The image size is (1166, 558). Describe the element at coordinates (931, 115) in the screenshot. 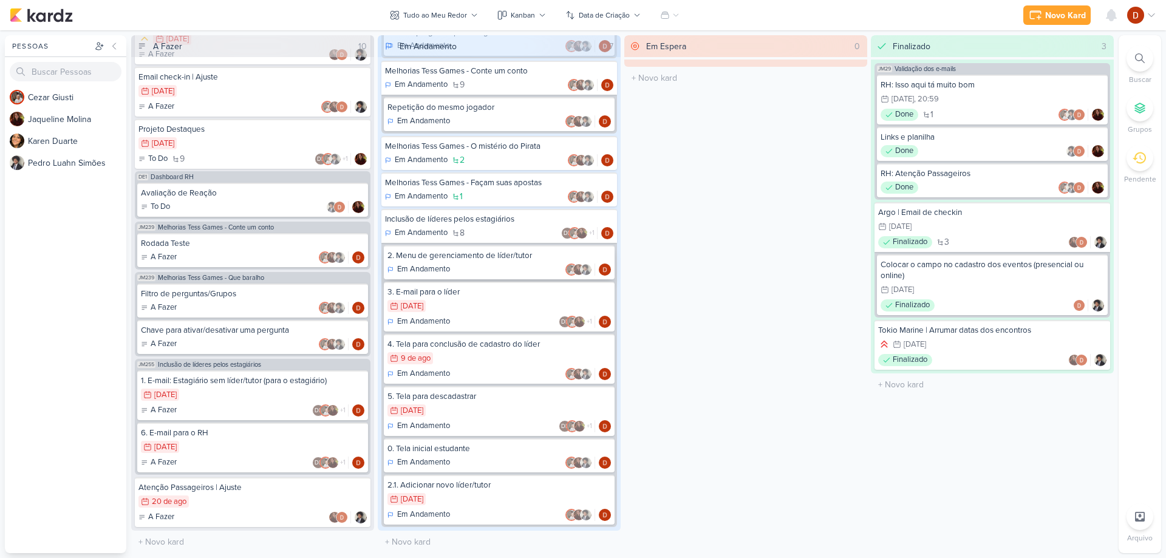

I see `span: 1` at that location.